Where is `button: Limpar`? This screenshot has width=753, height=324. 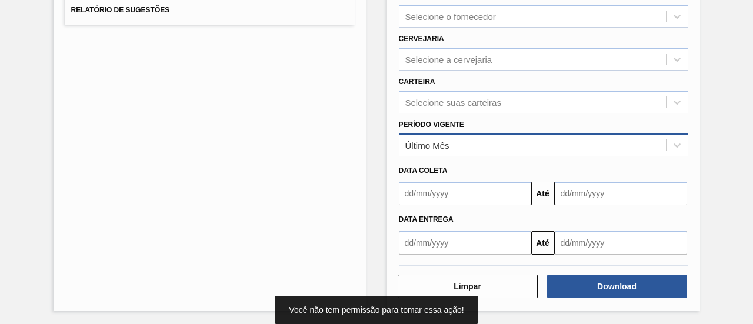
button: Limpar is located at coordinates (468, 286).